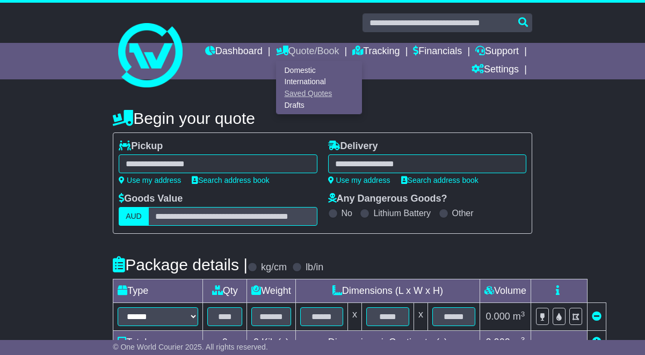 This screenshot has height=355, width=645. I want to click on a: International, so click(319, 82).